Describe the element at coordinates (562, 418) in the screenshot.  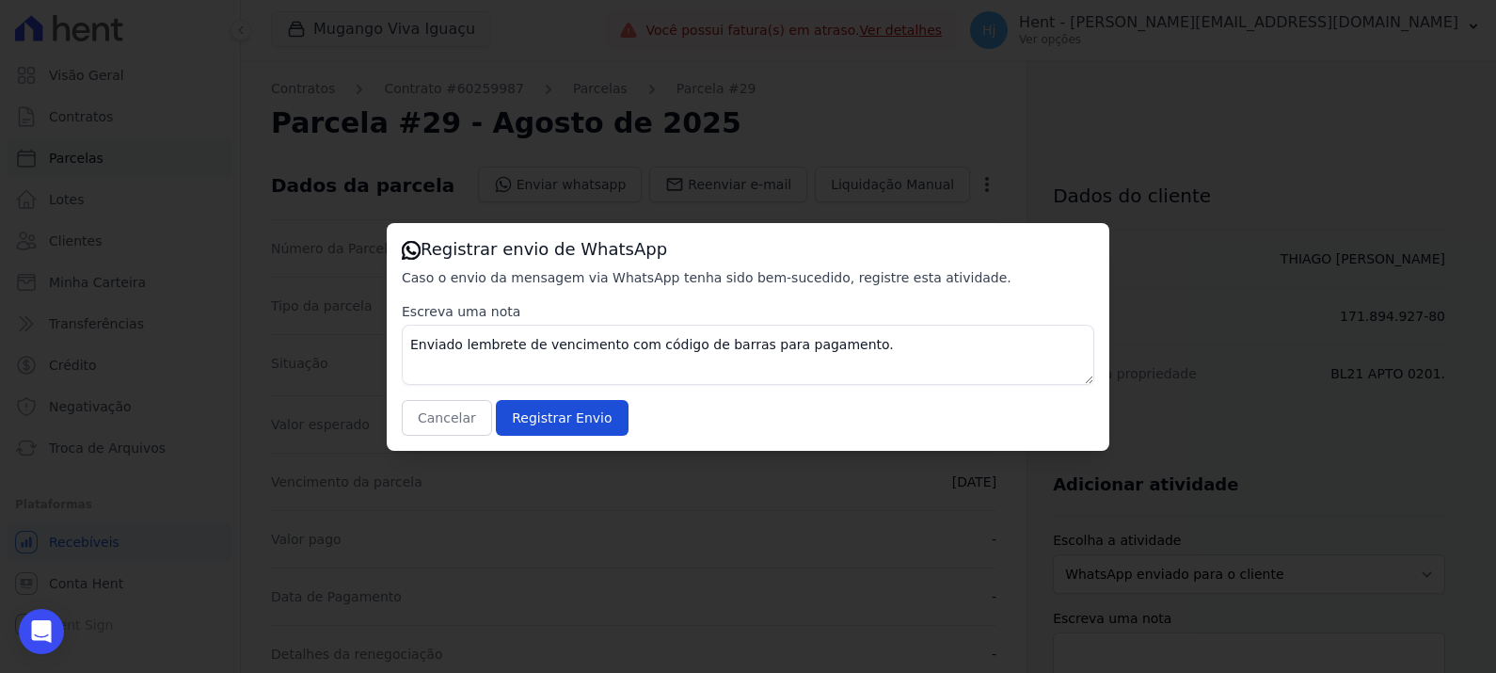
I see `input: Registrar Envio` at that location.